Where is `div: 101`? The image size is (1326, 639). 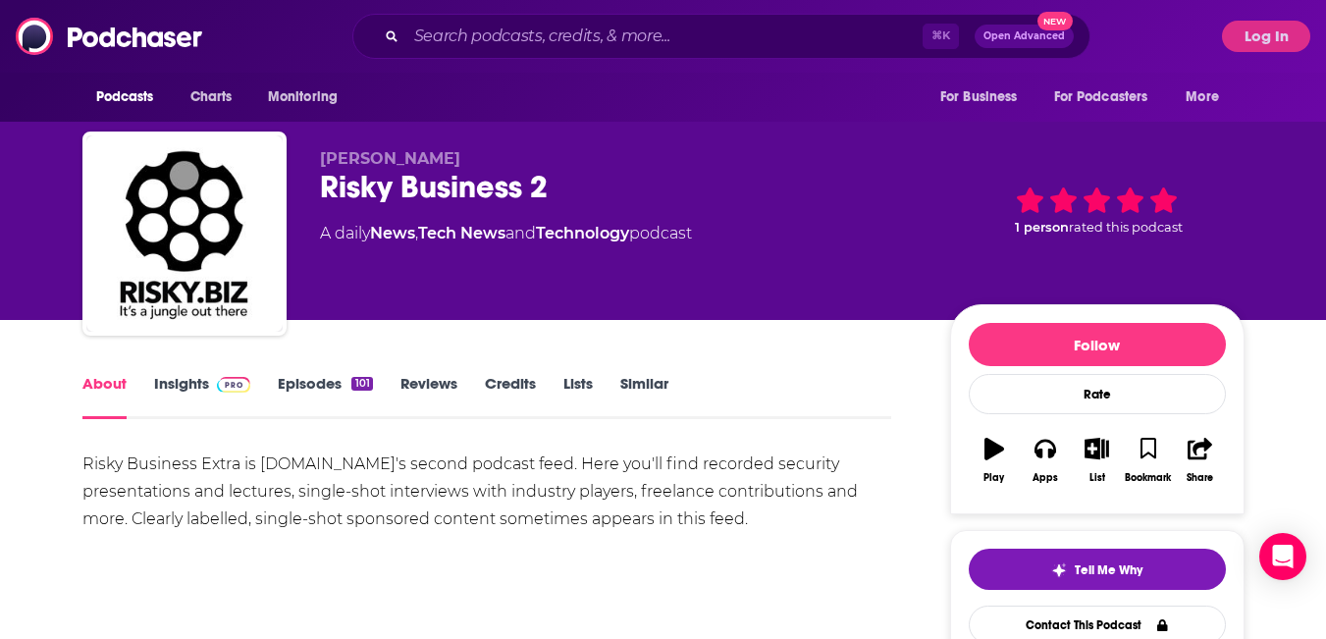 div: 101 is located at coordinates (361, 384).